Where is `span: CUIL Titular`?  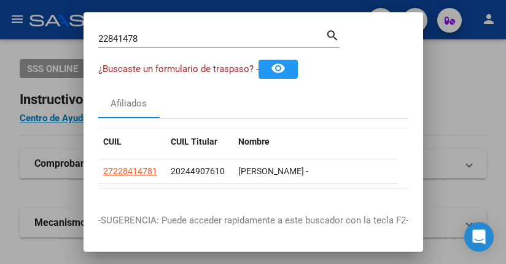
span: CUIL Titular is located at coordinates (194, 141).